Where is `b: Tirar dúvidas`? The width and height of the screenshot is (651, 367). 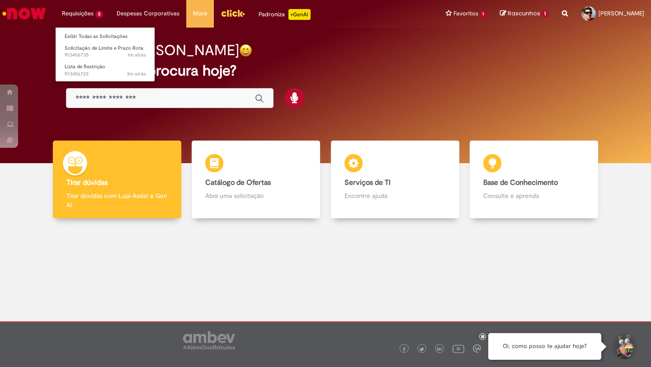
b: Tirar dúvidas is located at coordinates (87, 183).